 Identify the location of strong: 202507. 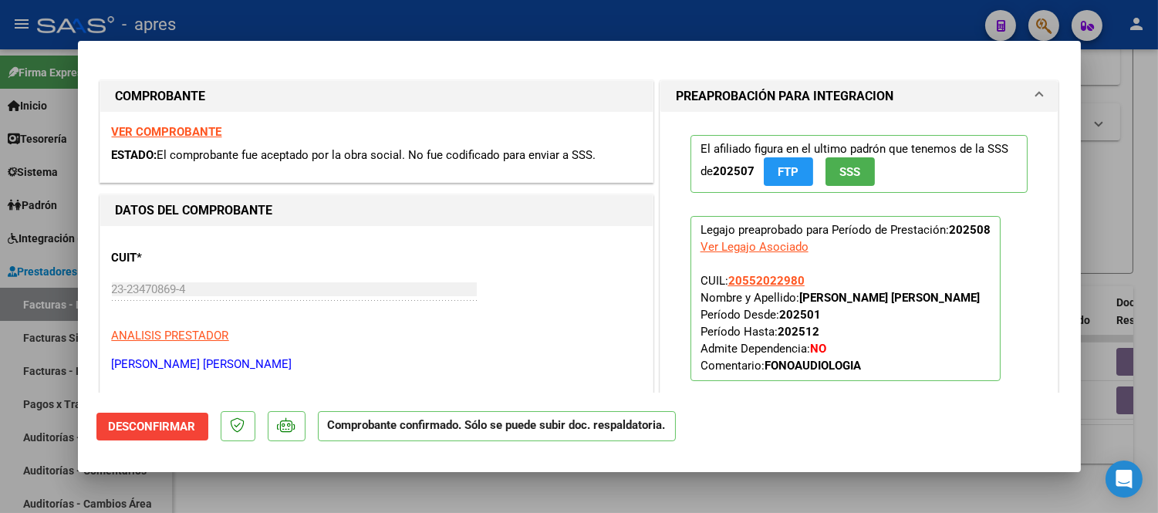
(734, 171).